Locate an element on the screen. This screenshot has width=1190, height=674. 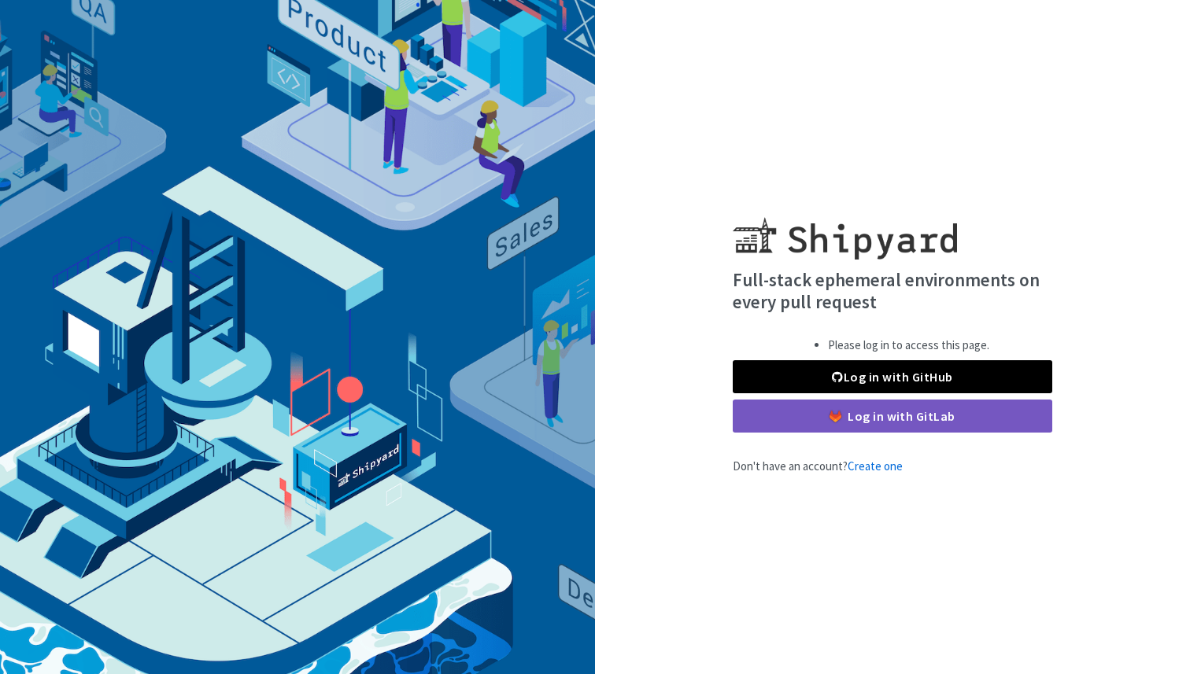
a: Log in with GitHub is located at coordinates (892, 377).